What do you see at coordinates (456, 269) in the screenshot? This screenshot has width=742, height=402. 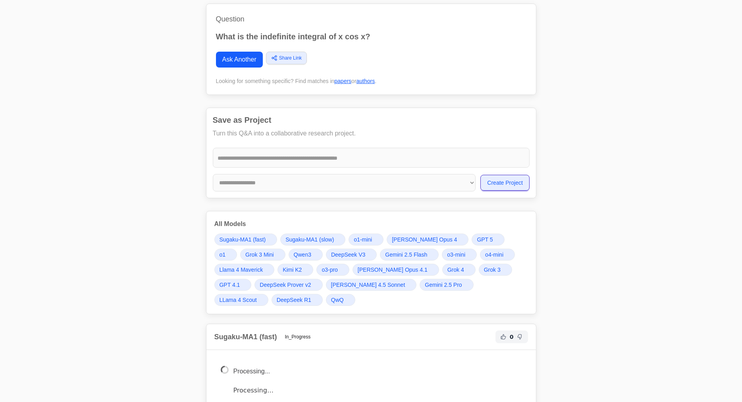 I see `span: Grok 4` at bounding box center [456, 269].